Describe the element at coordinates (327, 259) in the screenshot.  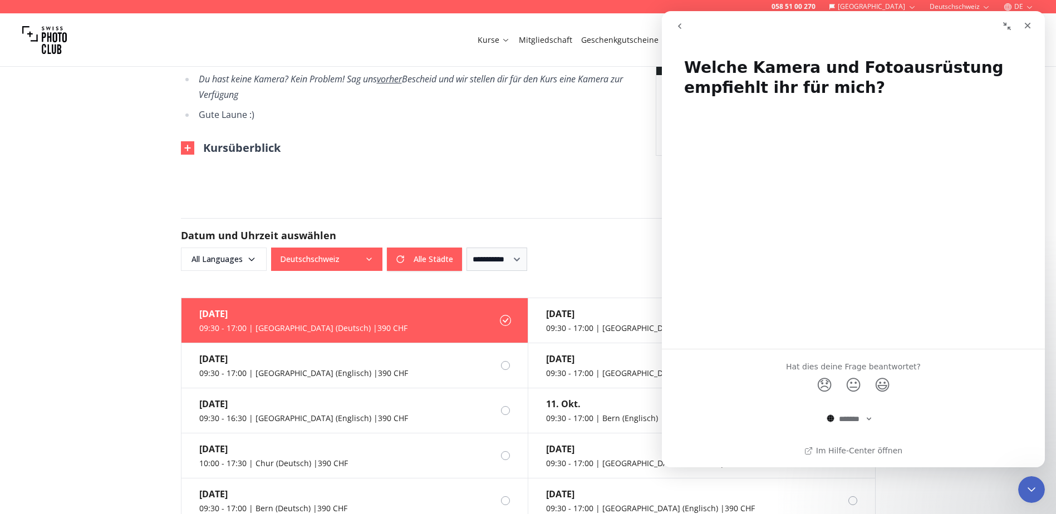
I see `button: Deutschschweiz` at that location.